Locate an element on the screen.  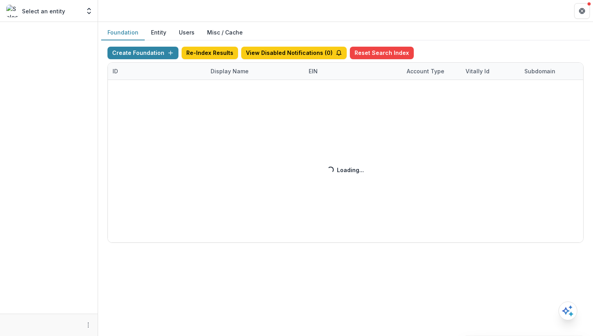
button: More is located at coordinates (88, 325).